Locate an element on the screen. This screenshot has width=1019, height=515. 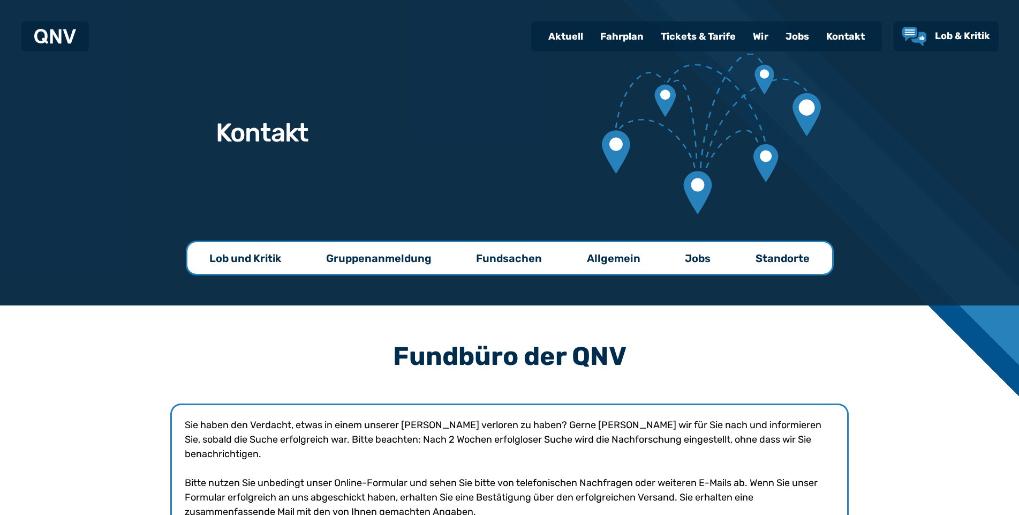
p: Lob und Kritik is located at coordinates (245, 258).